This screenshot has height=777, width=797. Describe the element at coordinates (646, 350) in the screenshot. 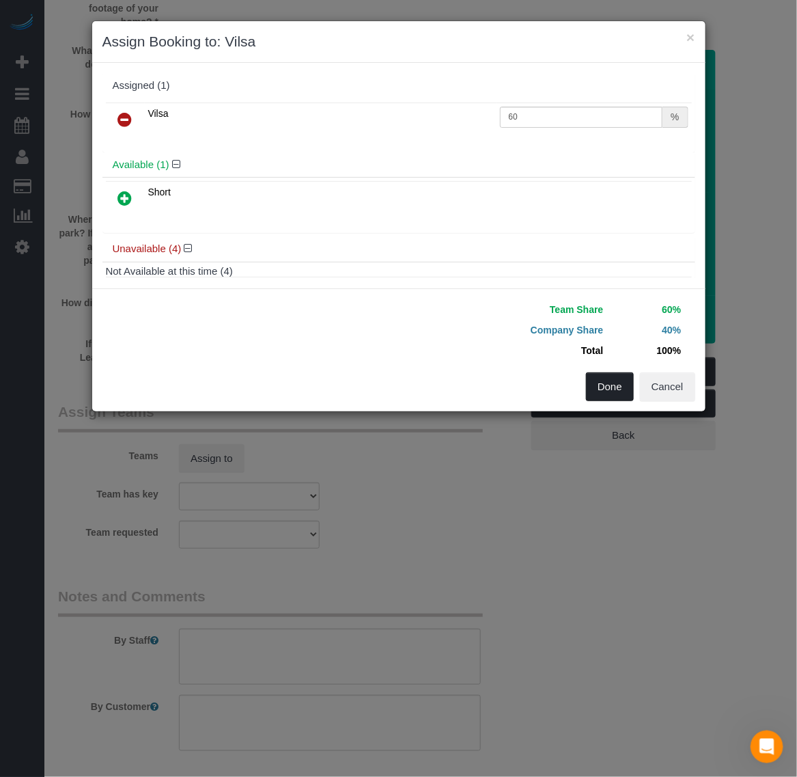

I see `td: 100%` at that location.